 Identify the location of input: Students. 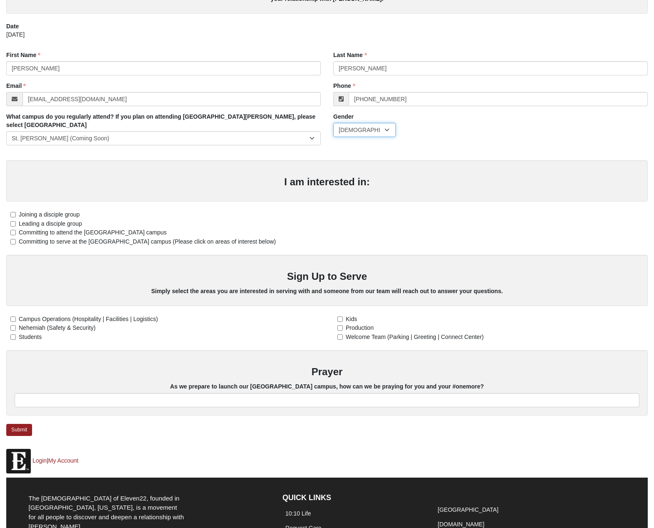
(13, 337).